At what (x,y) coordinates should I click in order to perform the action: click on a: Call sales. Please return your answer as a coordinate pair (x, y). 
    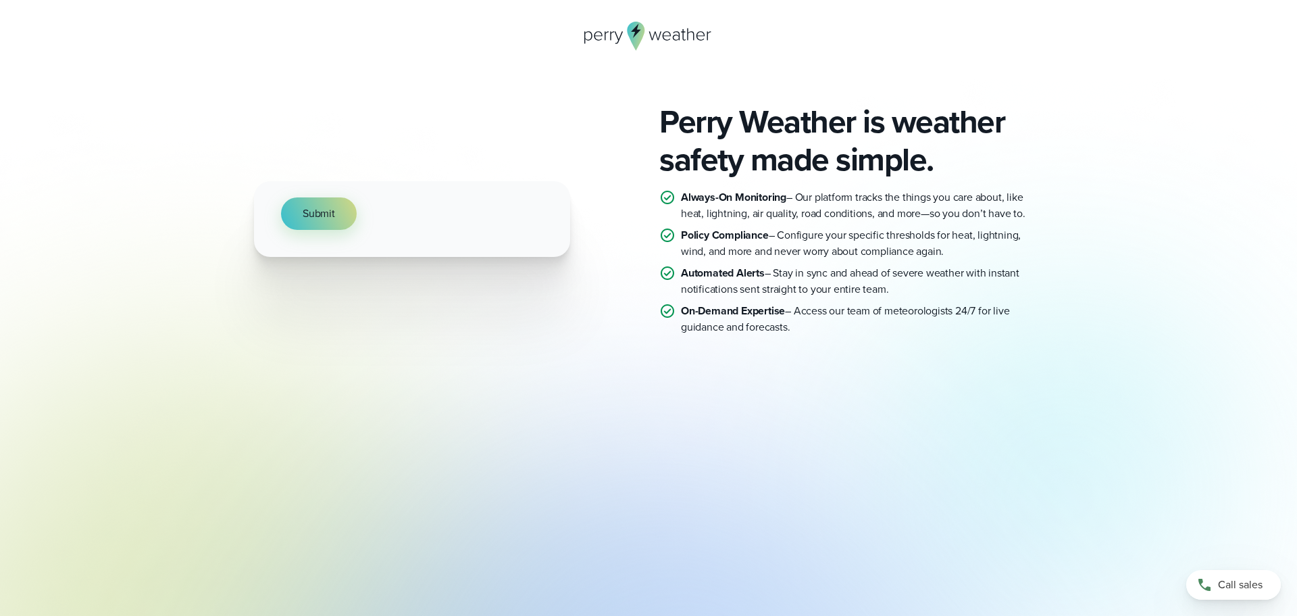
    Looking at the image, I should click on (1234, 585).